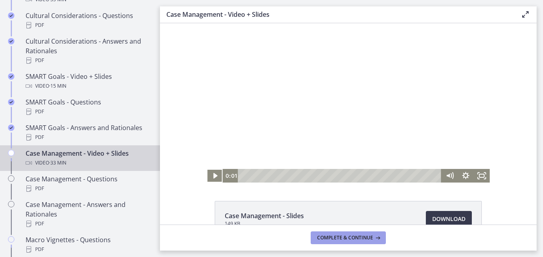 This screenshot has width=543, height=257. Describe the element at coordinates (337, 14) in the screenshot. I see `h3: Case Management - Video + Slides` at that location.